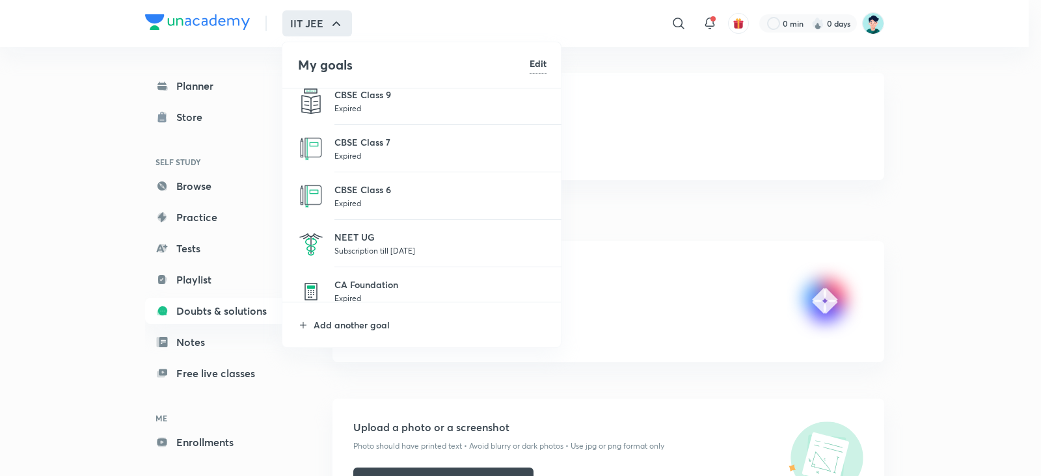  Describe the element at coordinates (441, 284) in the screenshot. I see `p: CA Foundation` at that location.